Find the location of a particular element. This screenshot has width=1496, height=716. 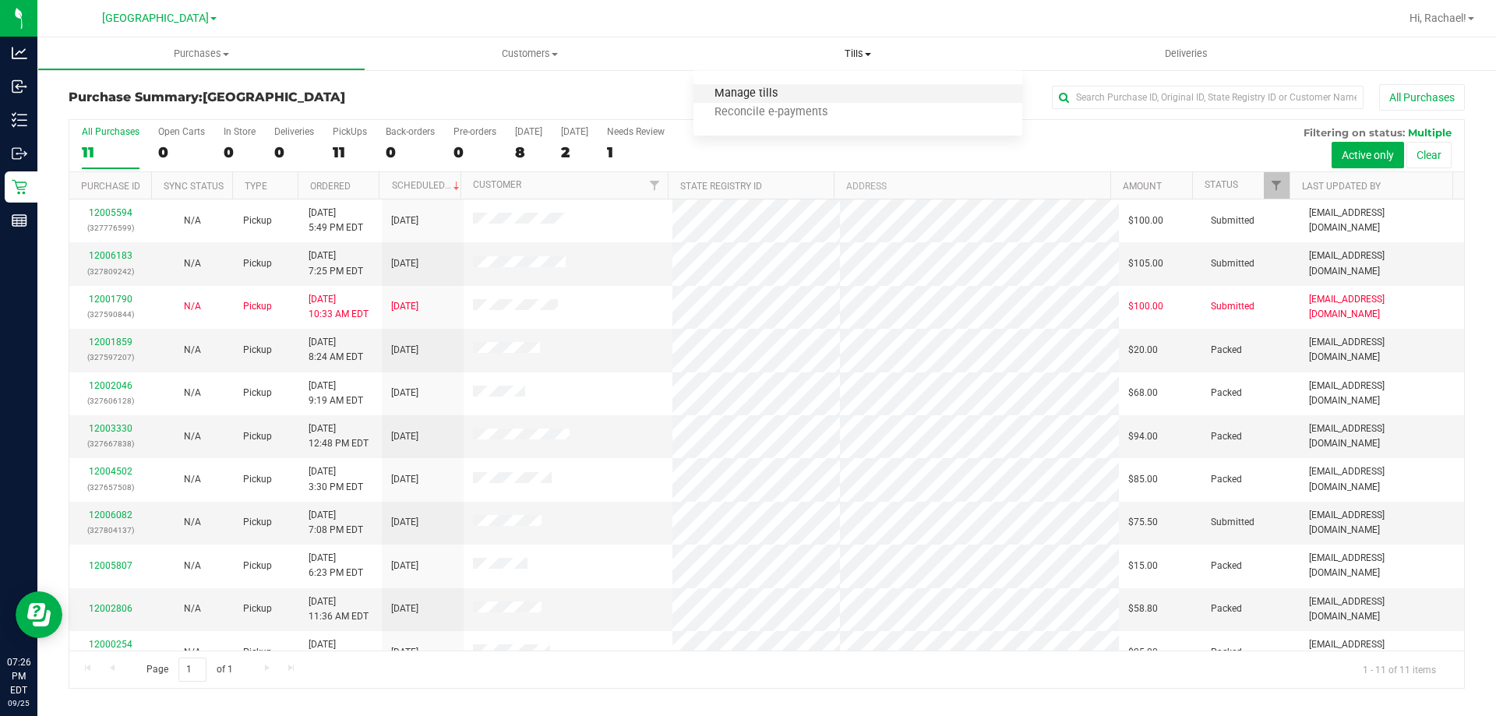

button: All Purchases is located at coordinates (1422, 97).